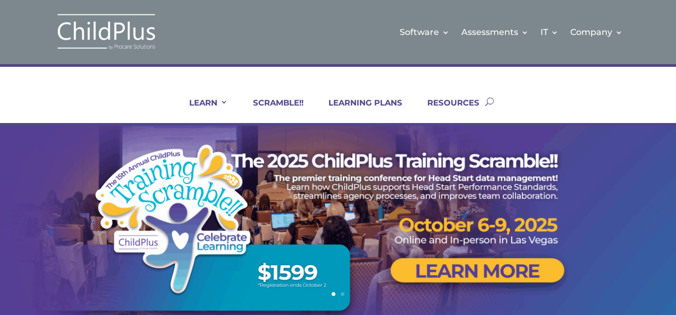 This screenshot has height=315, width=676. What do you see at coordinates (333, 294) in the screenshot?
I see `a: 1` at bounding box center [333, 294].